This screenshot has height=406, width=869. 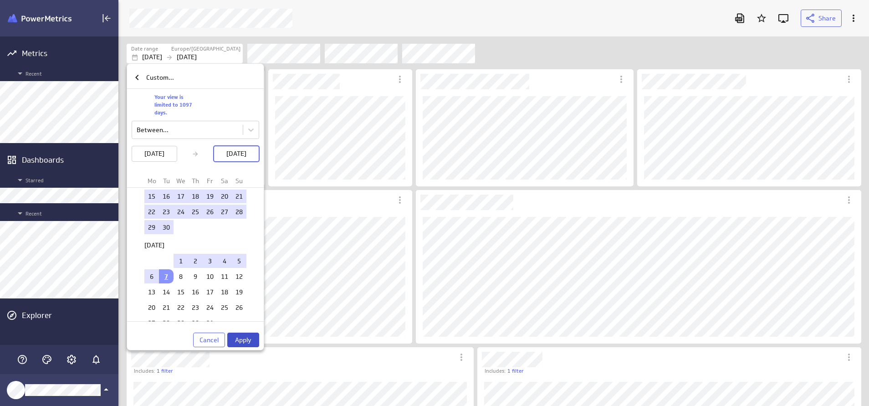 What do you see at coordinates (239, 307) in the screenshot?
I see `td: Choose Sunday, October 26, 2025 as your check-out date. It’s available.` at bounding box center [239, 307].